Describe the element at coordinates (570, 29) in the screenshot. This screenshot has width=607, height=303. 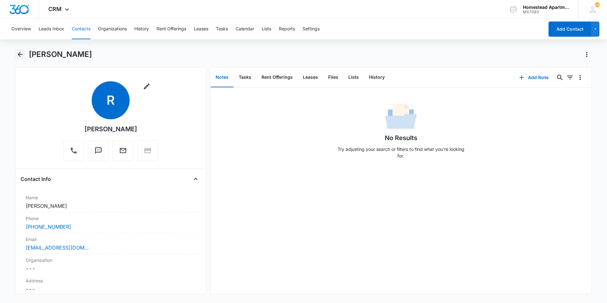
I see `button: Add Contact` at that location.